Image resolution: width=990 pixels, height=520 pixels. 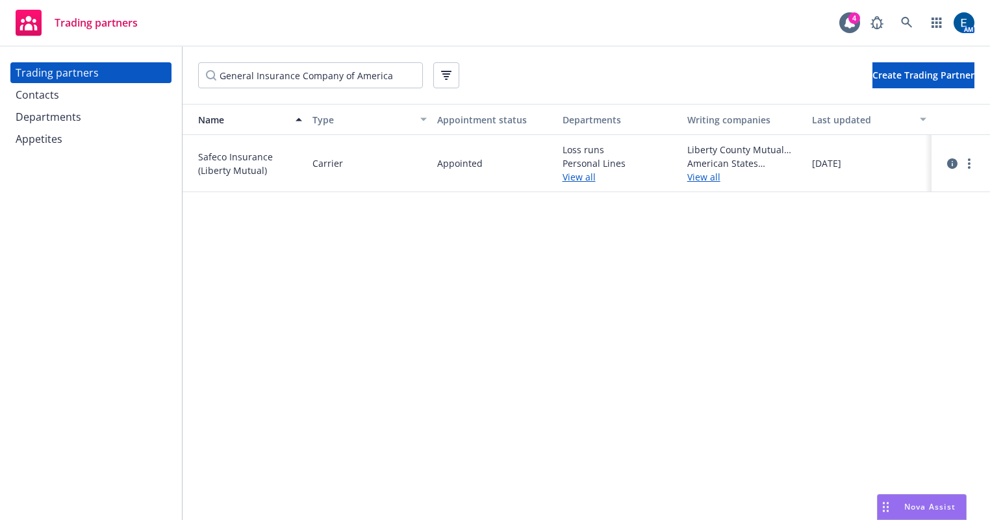 I want to click on button: Type, so click(x=370, y=120).